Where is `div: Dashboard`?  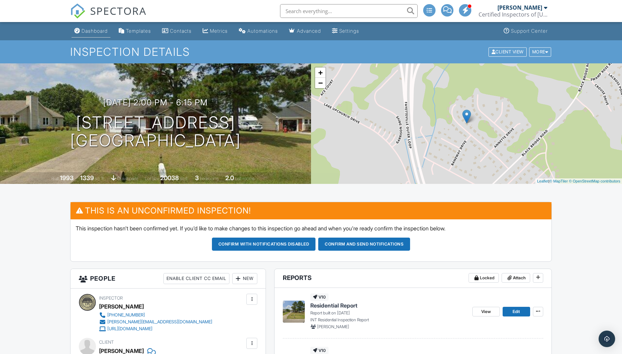 div: Dashboard is located at coordinates (95, 31).